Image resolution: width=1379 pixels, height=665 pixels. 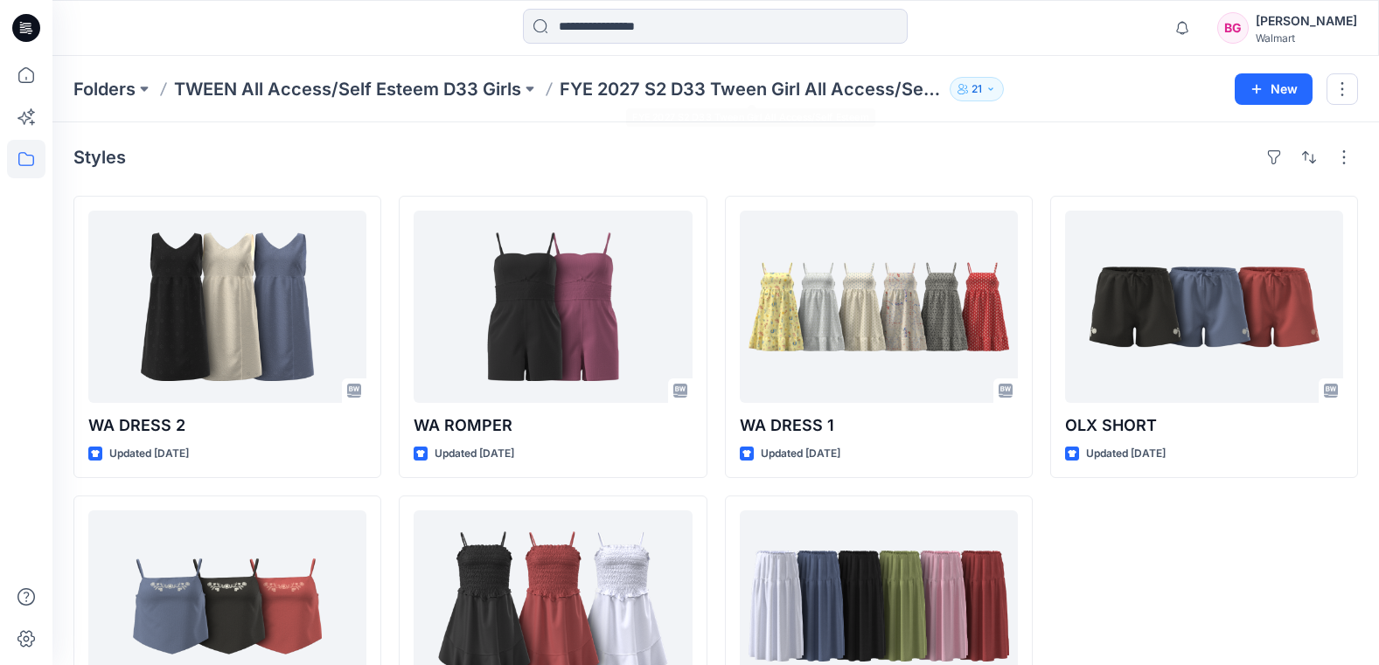 I want to click on button: New, so click(x=1273, y=89).